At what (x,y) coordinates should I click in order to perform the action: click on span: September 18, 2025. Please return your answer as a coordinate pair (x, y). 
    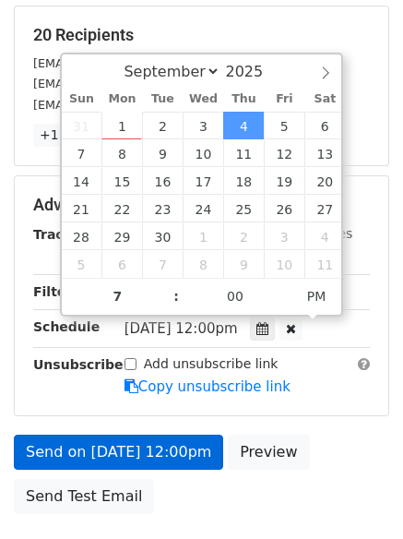
    Looking at the image, I should click on (244, 181).